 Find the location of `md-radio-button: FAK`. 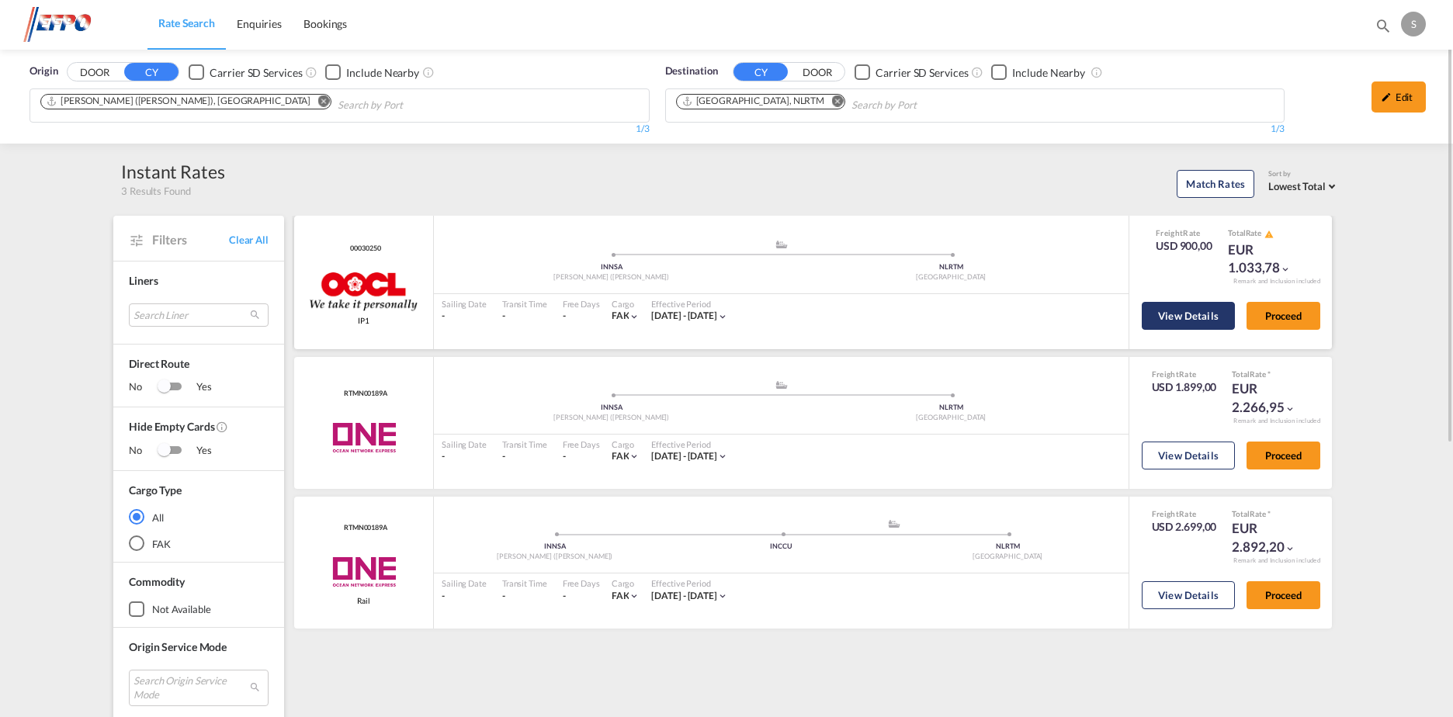

md-radio-button: FAK is located at coordinates (199, 543).